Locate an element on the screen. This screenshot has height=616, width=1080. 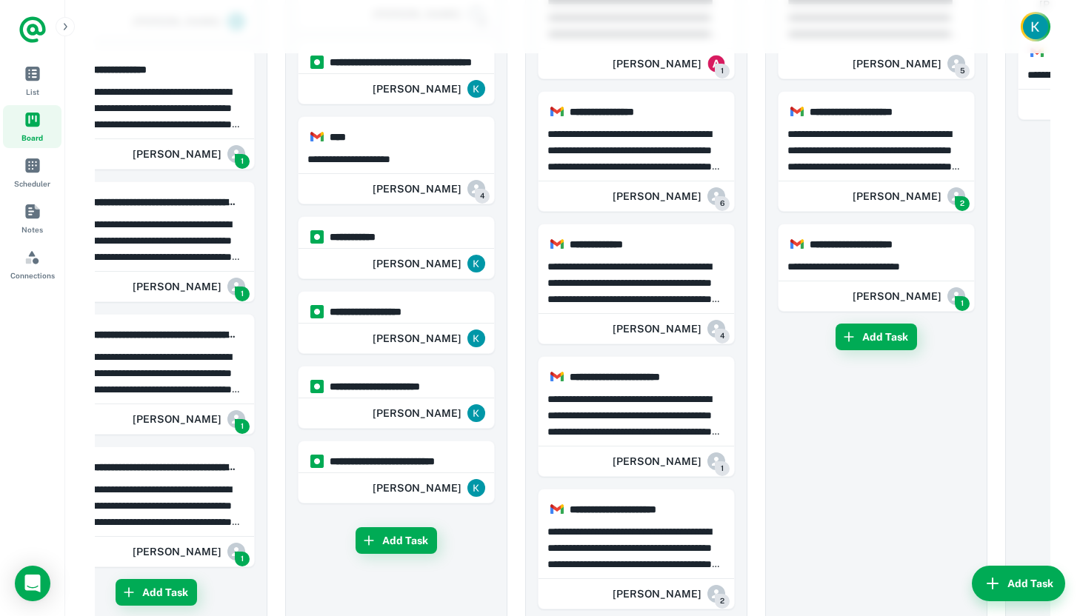
a: Logo is located at coordinates (33, 30).